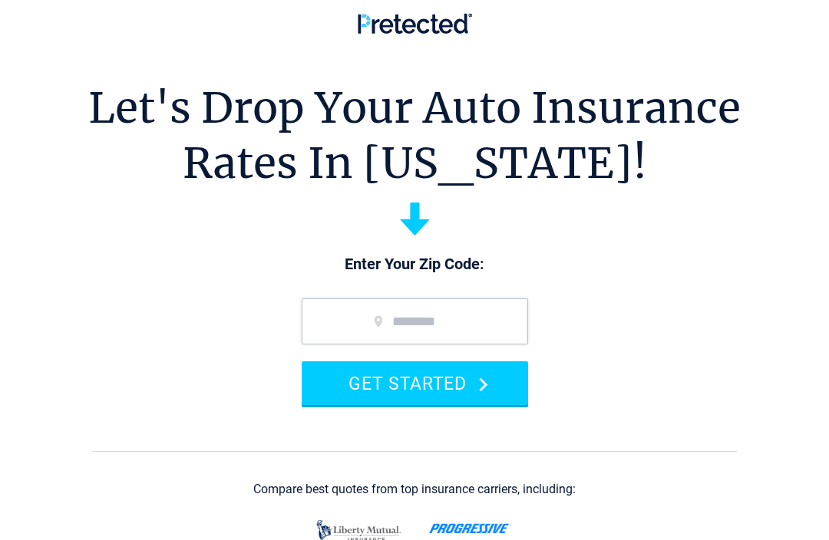 The width and height of the screenshot is (829, 540). What do you see at coordinates (414, 23) in the screenshot?
I see `img: Pretected Logo` at bounding box center [414, 23].